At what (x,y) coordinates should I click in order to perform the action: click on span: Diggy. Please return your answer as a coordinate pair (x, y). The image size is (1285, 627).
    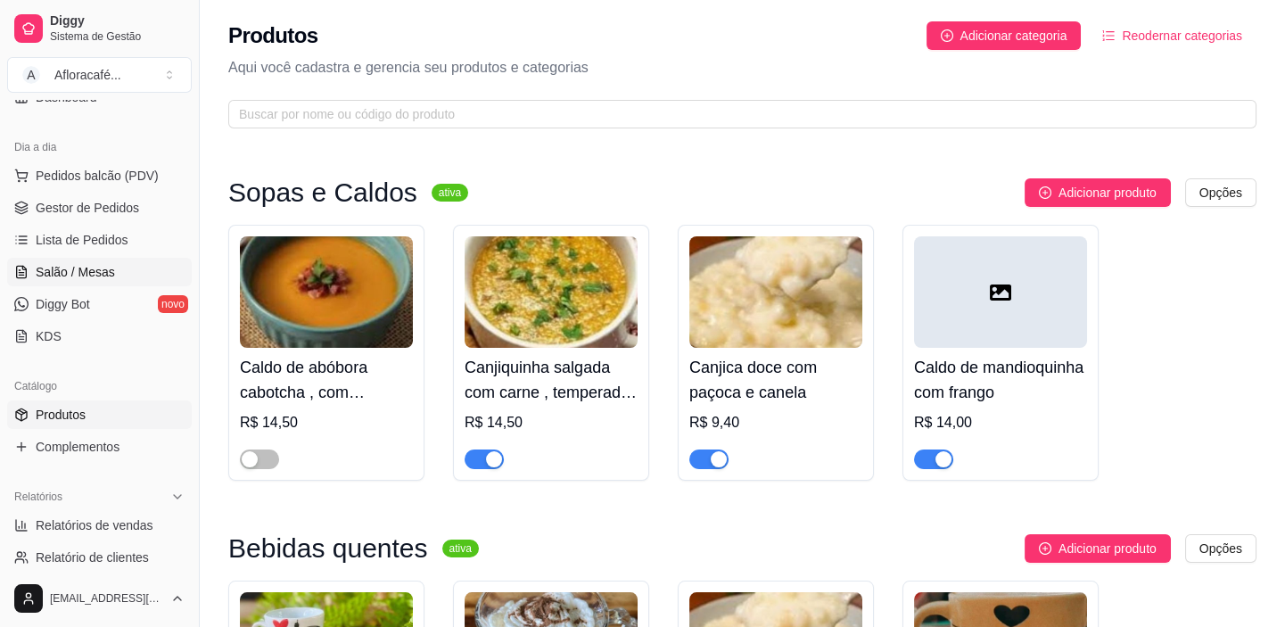
    Looking at the image, I should click on (117, 21).